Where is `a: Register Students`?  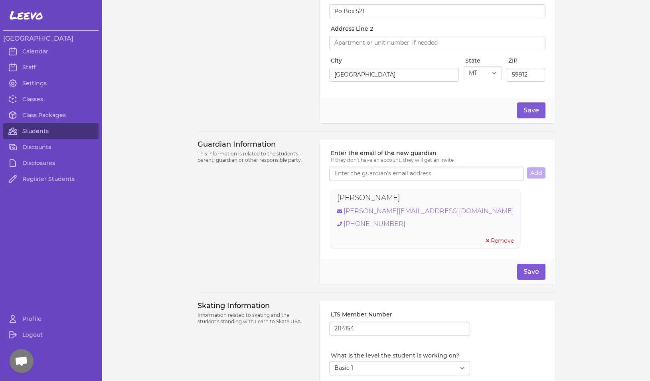 a: Register Students is located at coordinates (51, 179).